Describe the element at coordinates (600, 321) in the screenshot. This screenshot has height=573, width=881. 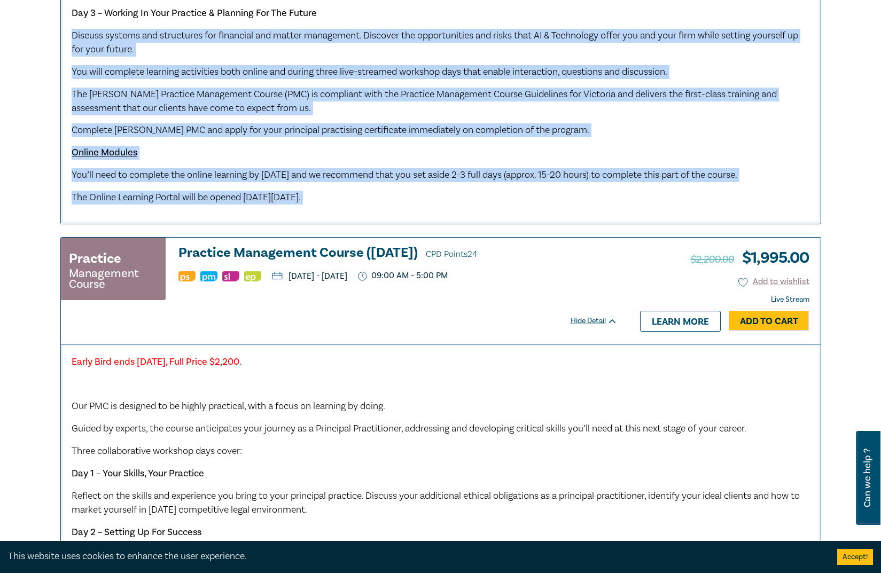
I see `div: Hide Detail` at that location.